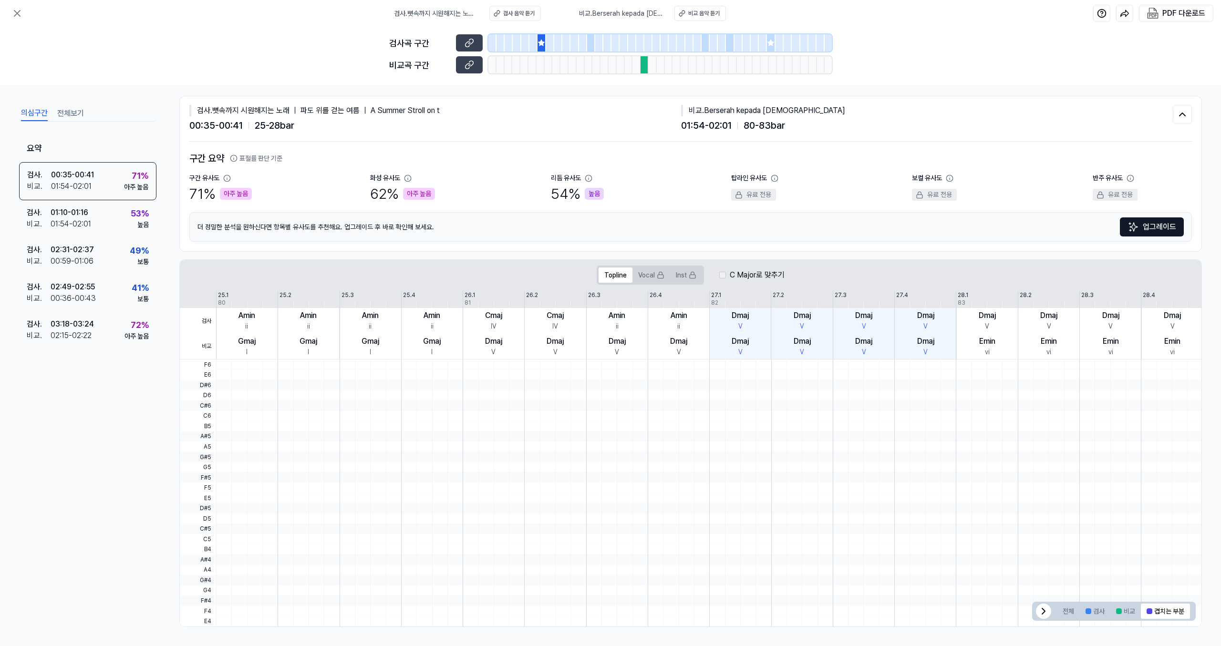  I want to click on span: D5, so click(198, 519).